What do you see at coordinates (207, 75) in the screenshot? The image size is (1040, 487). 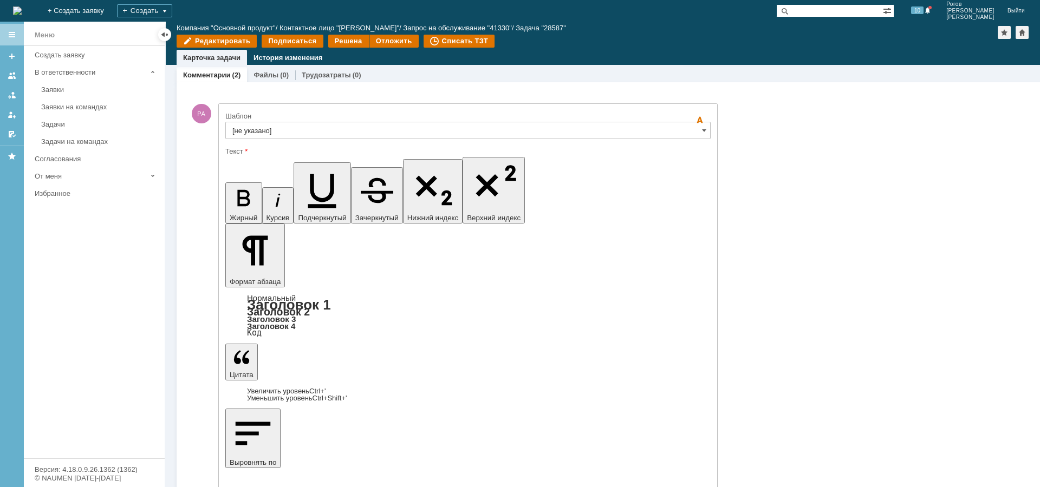 I see `a: Комментарии` at bounding box center [207, 75].